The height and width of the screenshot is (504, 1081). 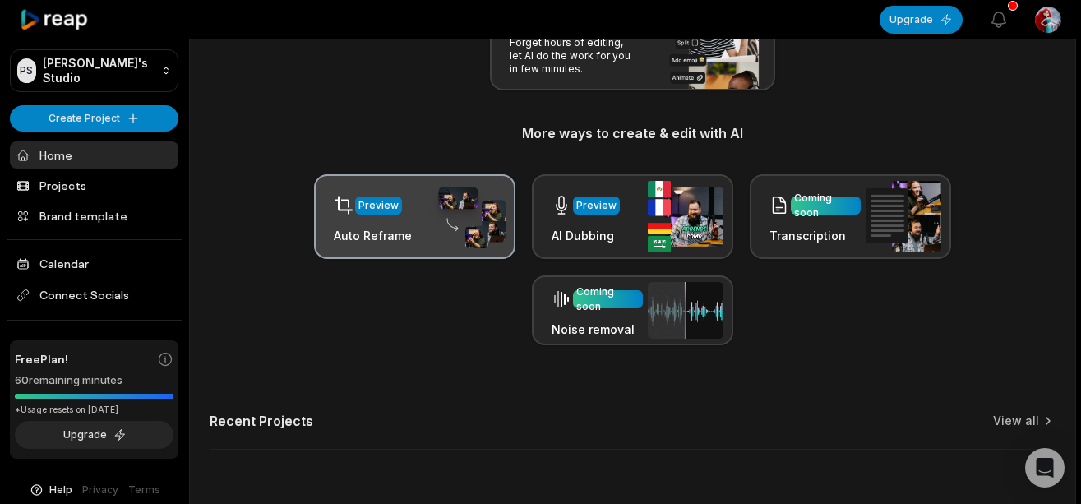 What do you see at coordinates (815, 235) in the screenshot?
I see `h3: Transcription` at bounding box center [815, 235].